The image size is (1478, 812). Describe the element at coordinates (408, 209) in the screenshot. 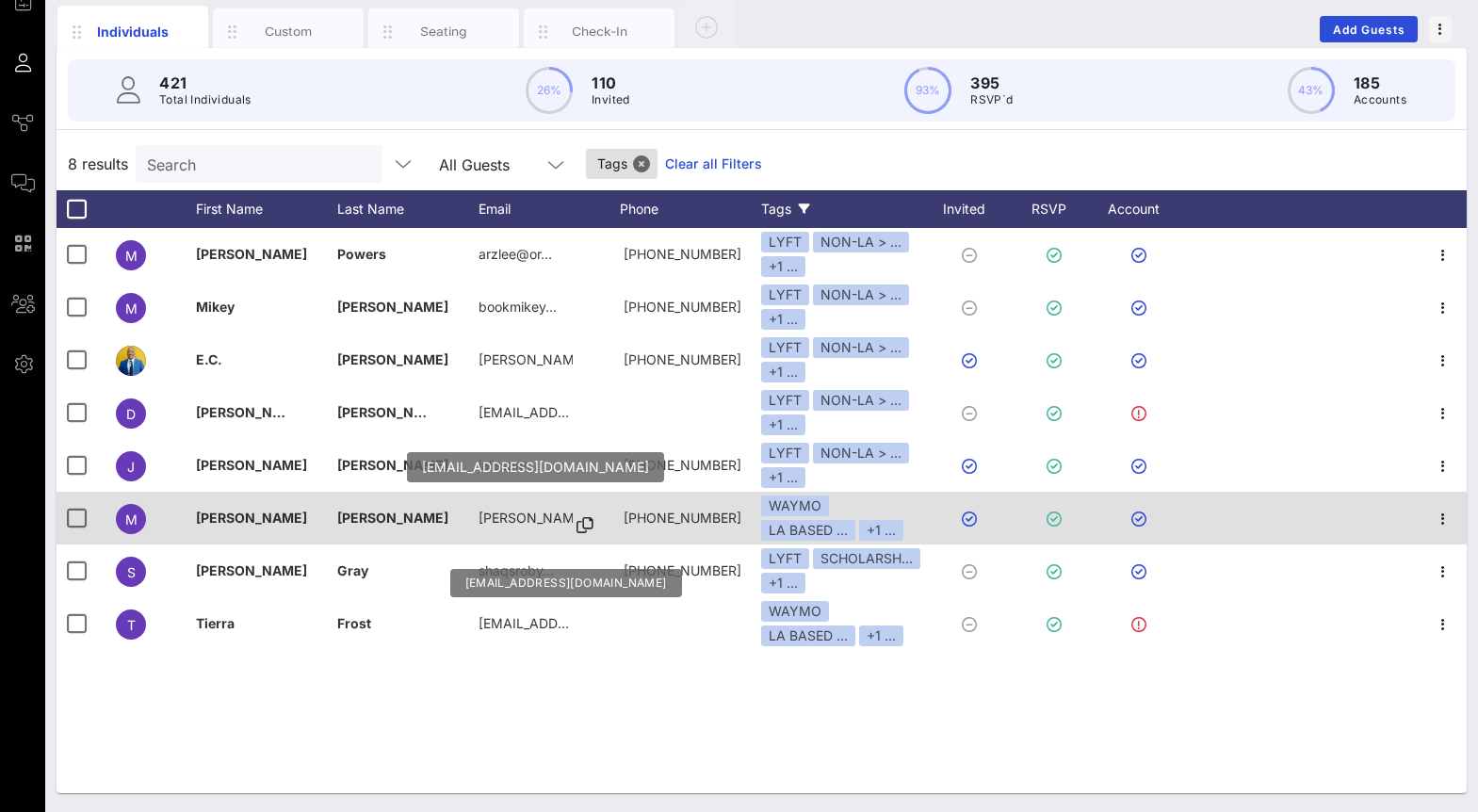

I see `div: Last Name` at that location.